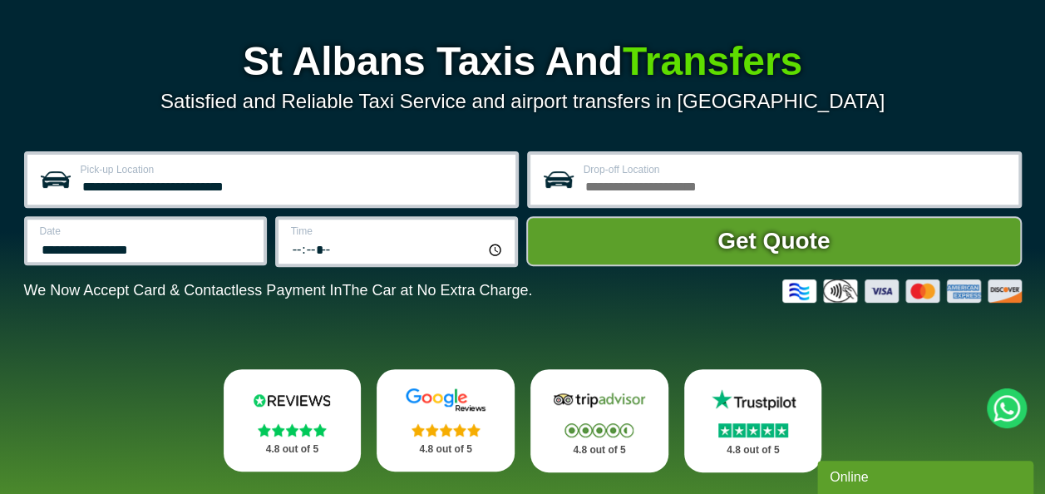 This screenshot has width=1045, height=494. Describe the element at coordinates (712, 61) in the screenshot. I see `span: Transfers` at that location.